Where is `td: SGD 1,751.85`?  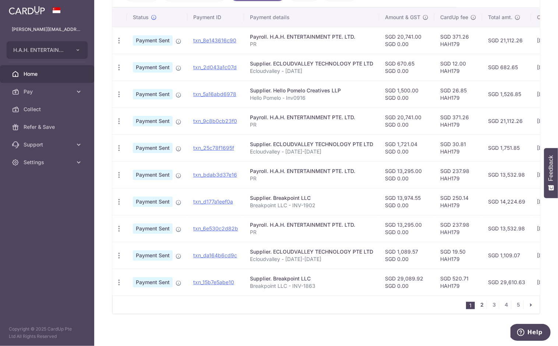 td: SGD 1,751.85 is located at coordinates (507, 148).